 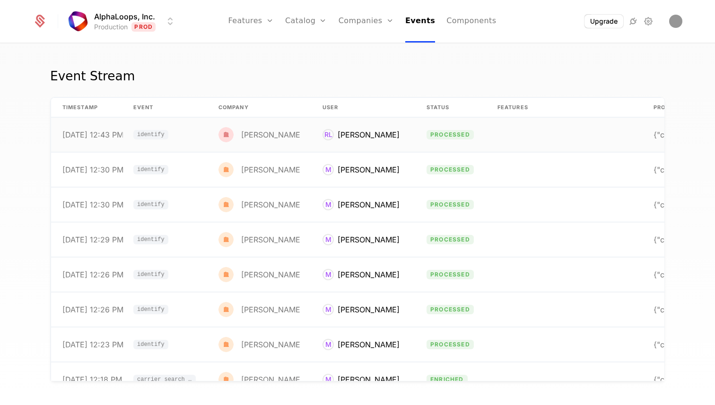 What do you see at coordinates (450, 108) in the screenshot?
I see `th: Status` at bounding box center [450, 108].